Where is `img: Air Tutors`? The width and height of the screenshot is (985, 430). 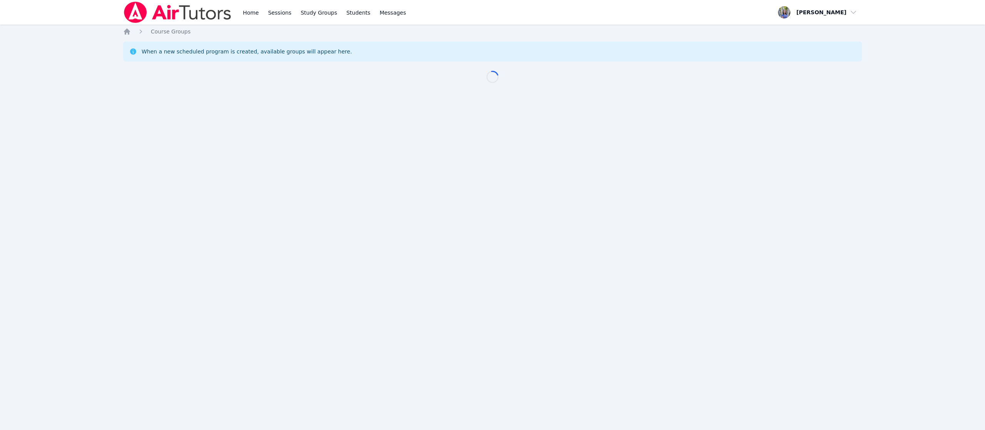 img: Air Tutors is located at coordinates (177, 12).